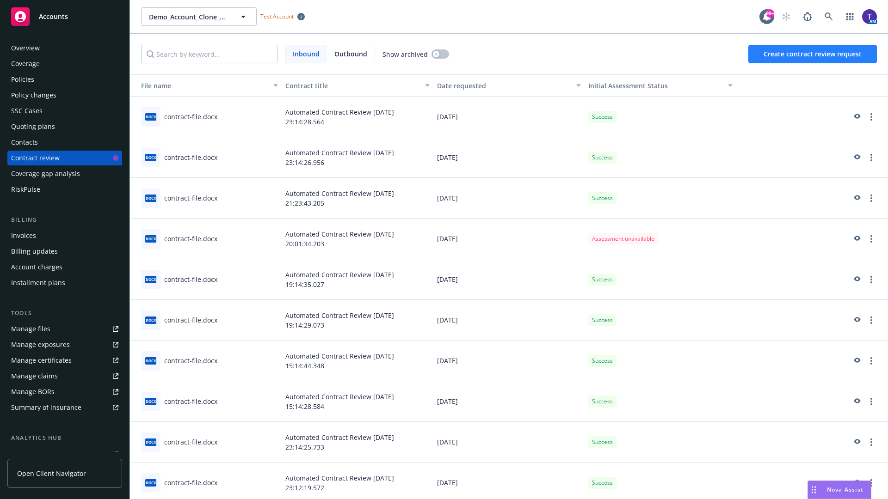  What do you see at coordinates (829, 17) in the screenshot?
I see `a: Search` at bounding box center [829, 17].